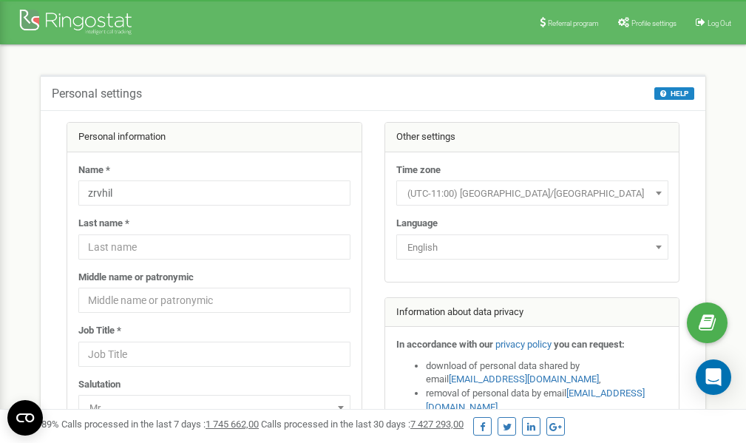 The height and width of the screenshot is (443, 746). I want to click on span: Calls processed in the last 30 days :, so click(362, 424).